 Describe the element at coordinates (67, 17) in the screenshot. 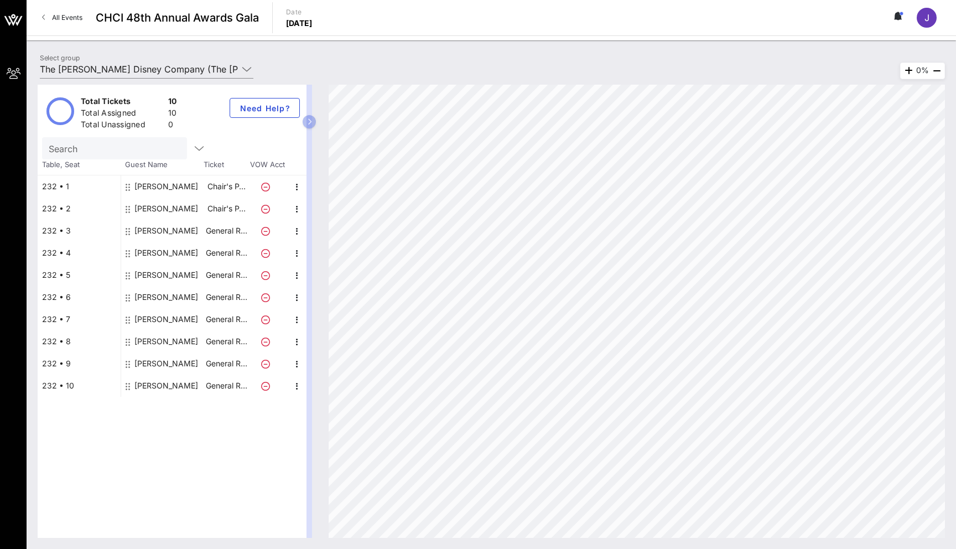

I see `span: All Events` at that location.